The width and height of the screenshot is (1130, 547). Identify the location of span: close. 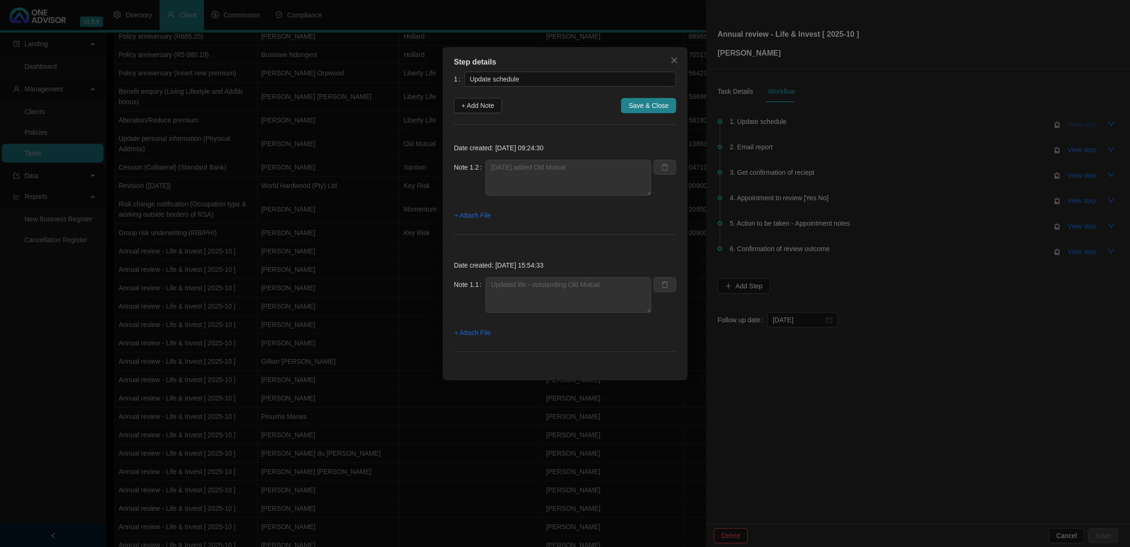
(674, 60).